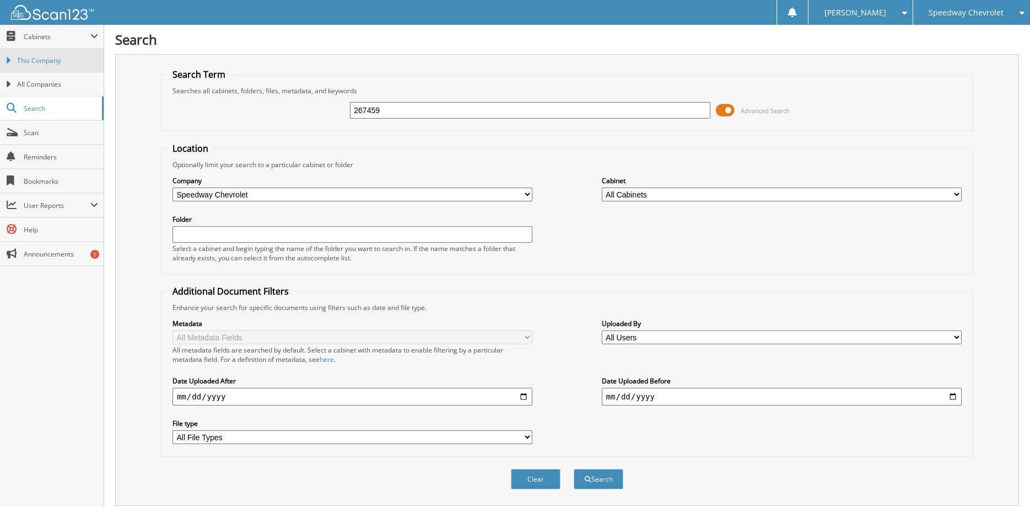  I want to click on label: Company, so click(352, 180).